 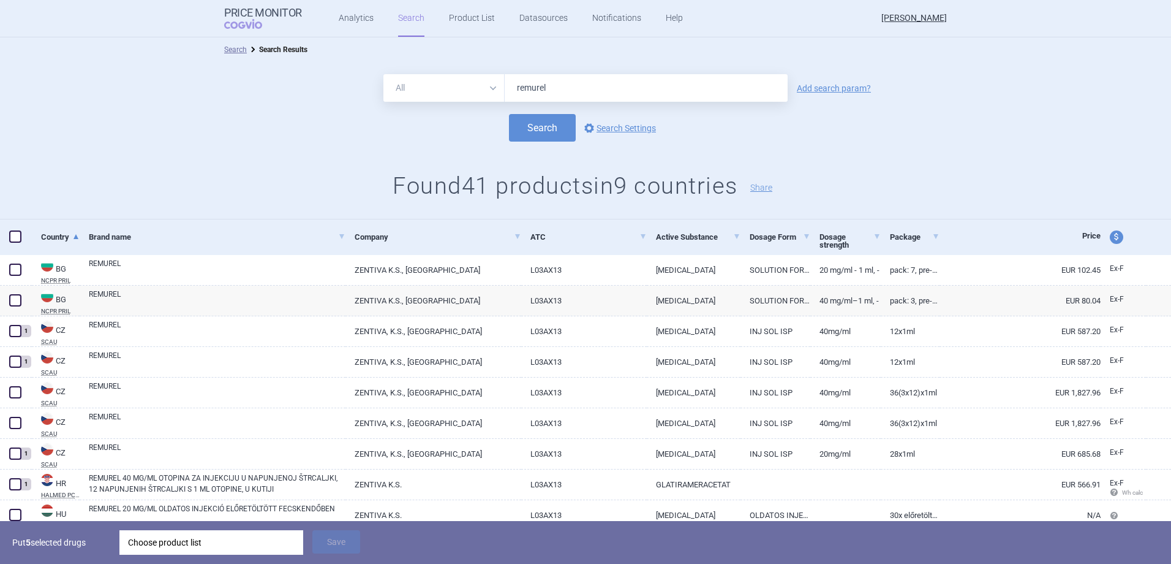 What do you see at coordinates (60, 281) in the screenshot?
I see `abbr: NCPR PRIL — National Council on Prices and Reimbursement of Medicinal Products, Bulgaria. Registe...` at bounding box center [60, 281].